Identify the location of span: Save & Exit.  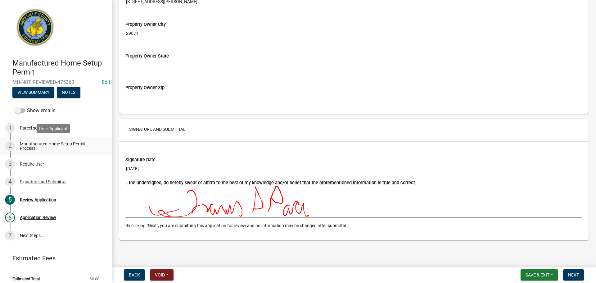
(538, 275).